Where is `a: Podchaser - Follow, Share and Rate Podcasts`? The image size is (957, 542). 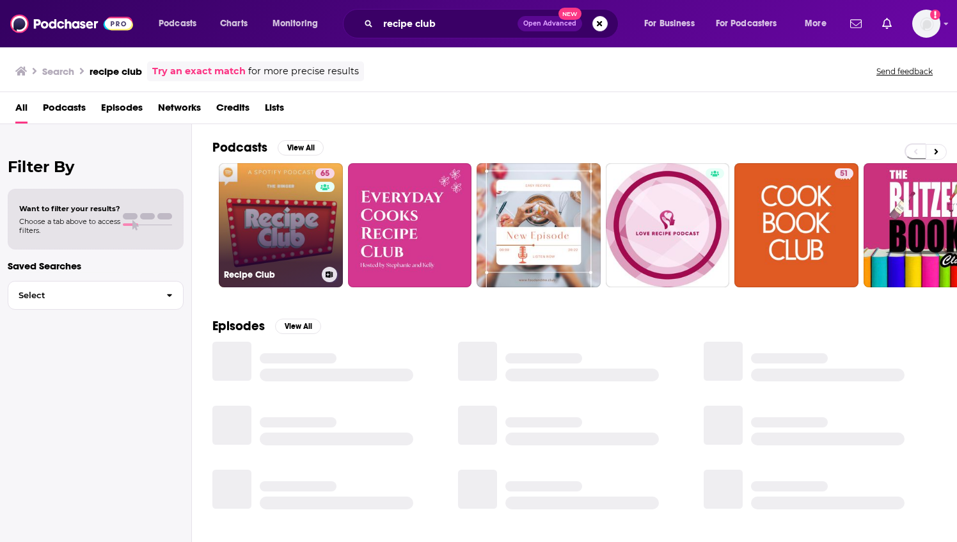 a: Podchaser - Follow, Share and Rate Podcasts is located at coordinates (72, 24).